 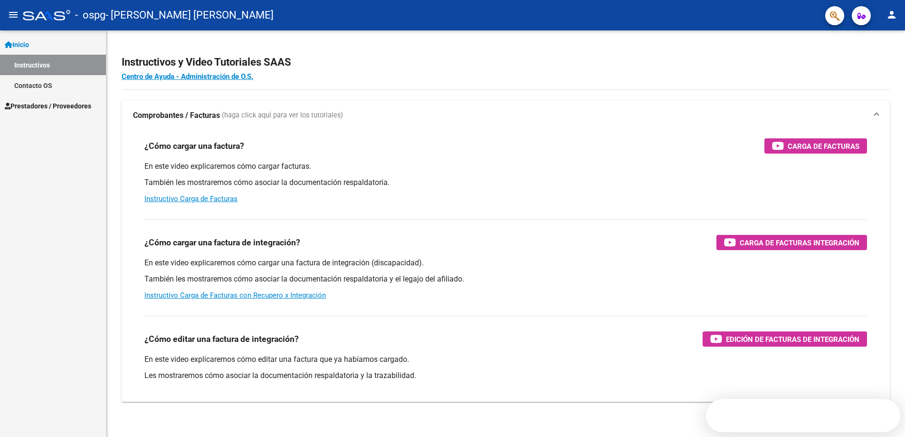 I want to click on p: También les mostraremos cómo asociar la documentación respaldatoria y el legajo del afiliado., so click(x=506, y=279).